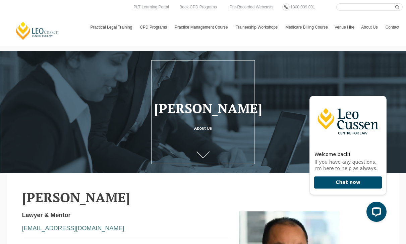 The image size is (406, 244). Describe the element at coordinates (151, 7) in the screenshot. I see `a: PLT Learning Portal` at that location.